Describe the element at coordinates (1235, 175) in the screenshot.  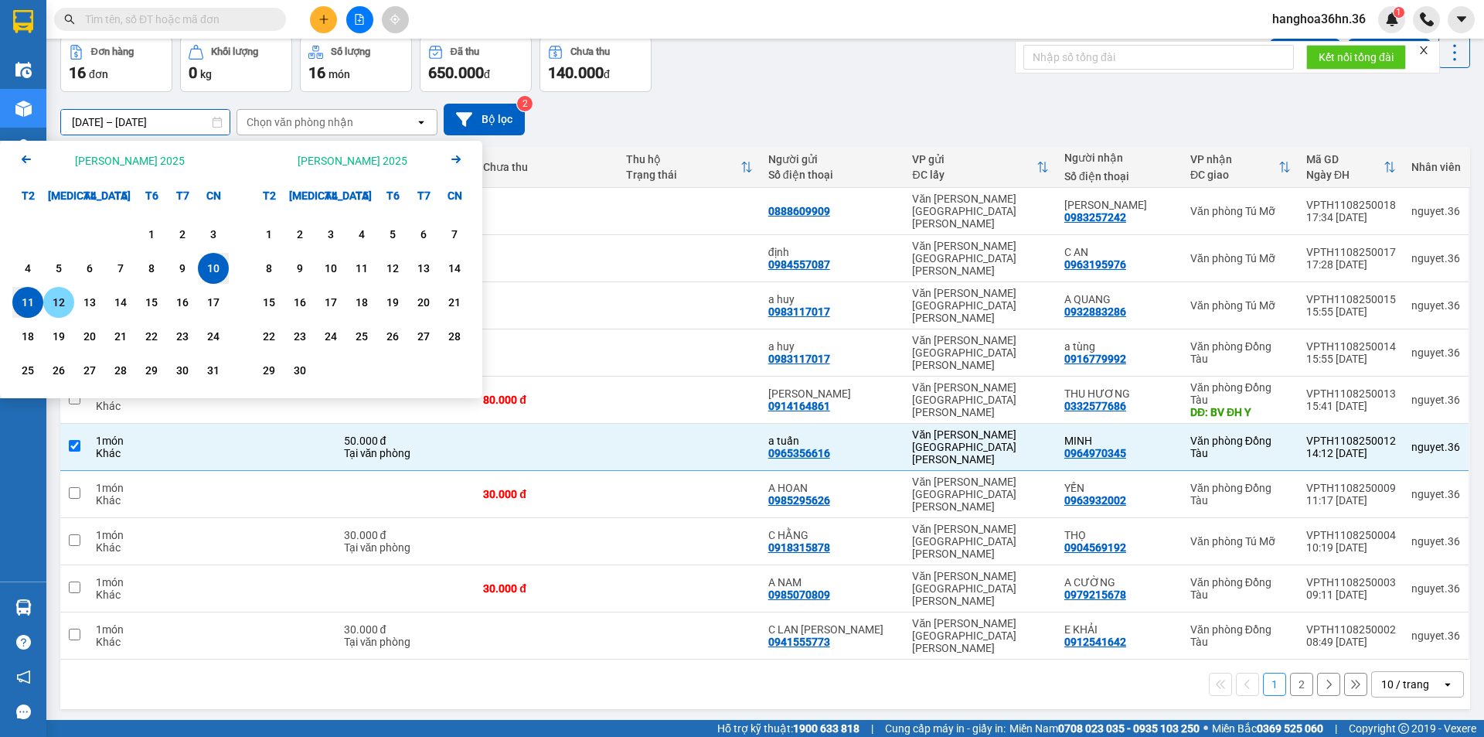
I see `div: ĐC giao` at that location.